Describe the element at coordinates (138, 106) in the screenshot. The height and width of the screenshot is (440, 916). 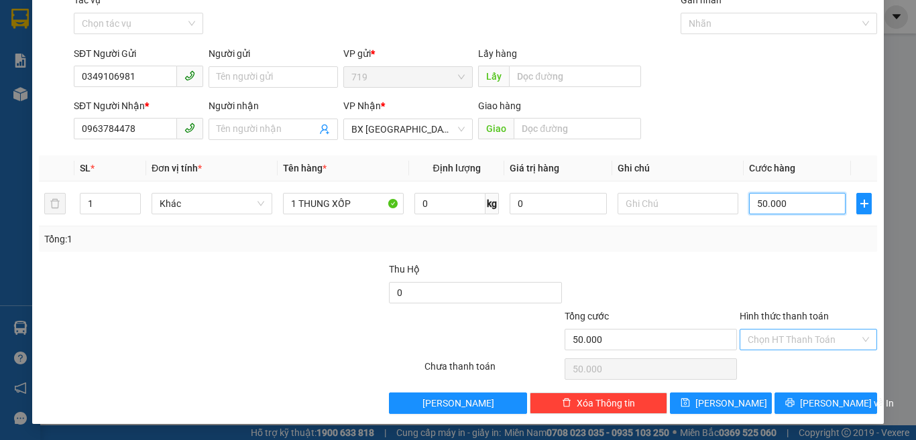
I see `div: SĐT Người Nhận` at that location.